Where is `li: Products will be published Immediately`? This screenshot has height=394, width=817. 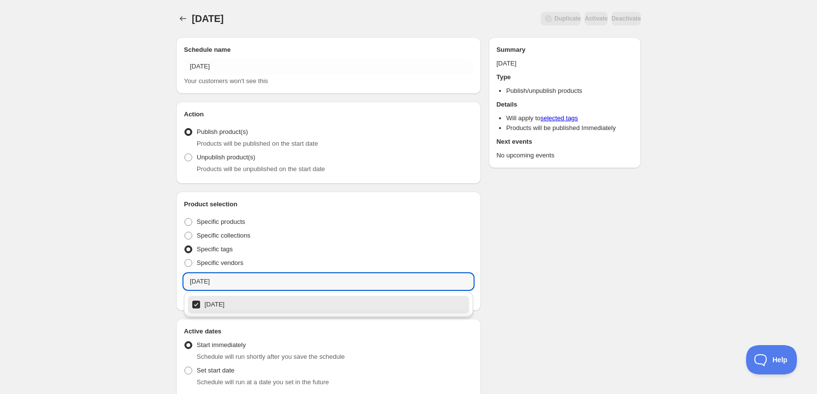 li: Products will be published Immediately is located at coordinates (569, 128).